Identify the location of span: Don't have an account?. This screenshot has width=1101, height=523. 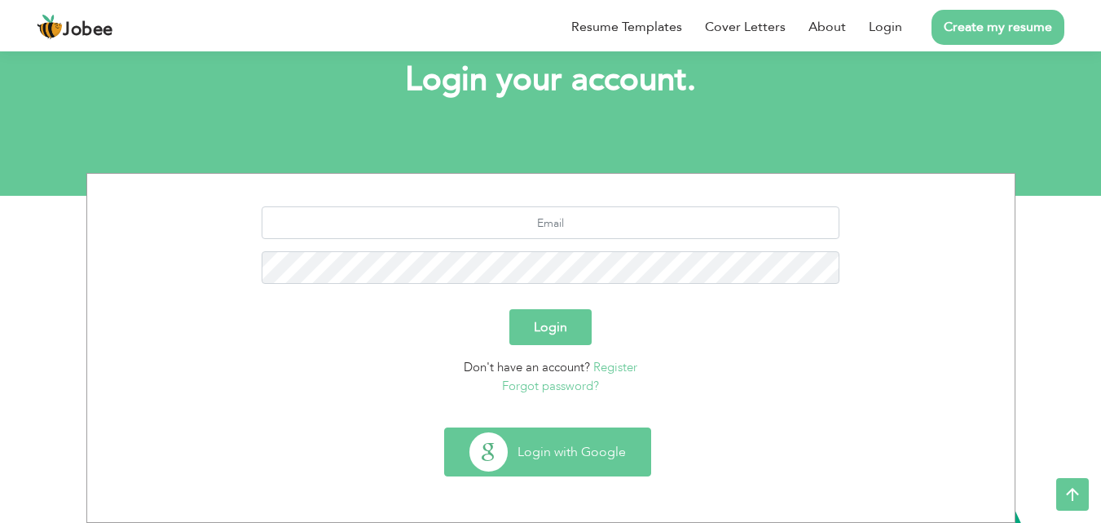
(527, 367).